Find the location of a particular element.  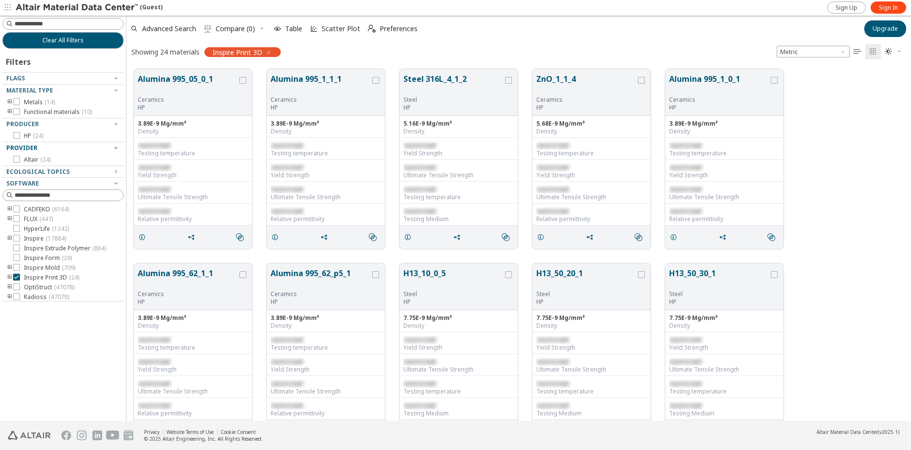

span: ( 47078 ) is located at coordinates (59, 296).